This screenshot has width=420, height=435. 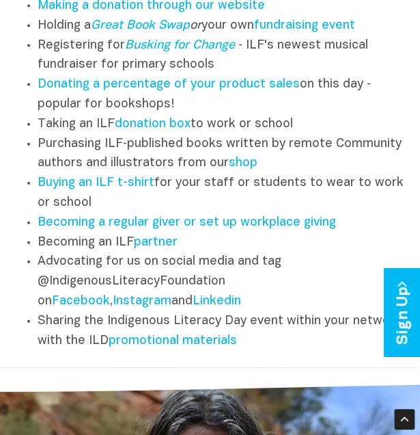 I want to click on em: or, so click(x=146, y=25).